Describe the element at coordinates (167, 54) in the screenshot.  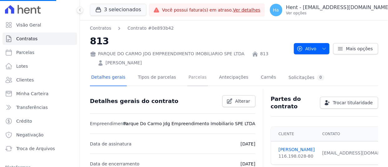
I see `div: PARQUE DO CARMO JDG EMPREENDIMENTO IMOBILIARIO SPE LTDA` at that location.